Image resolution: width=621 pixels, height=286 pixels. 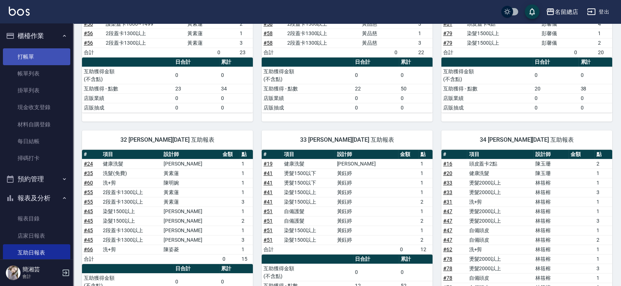 I want to click on a: #47, so click(x=447, y=221).